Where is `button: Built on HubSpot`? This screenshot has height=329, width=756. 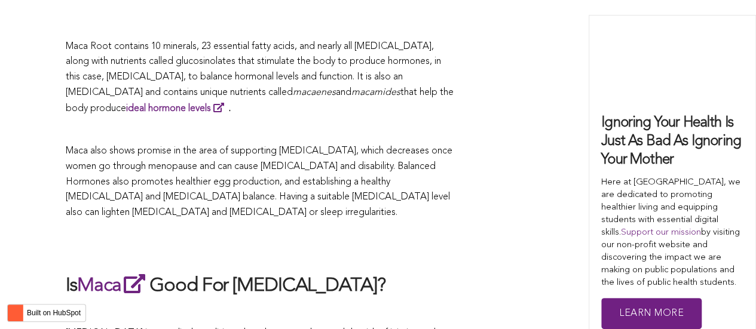
button: Built on HubSpot is located at coordinates (47, 313).